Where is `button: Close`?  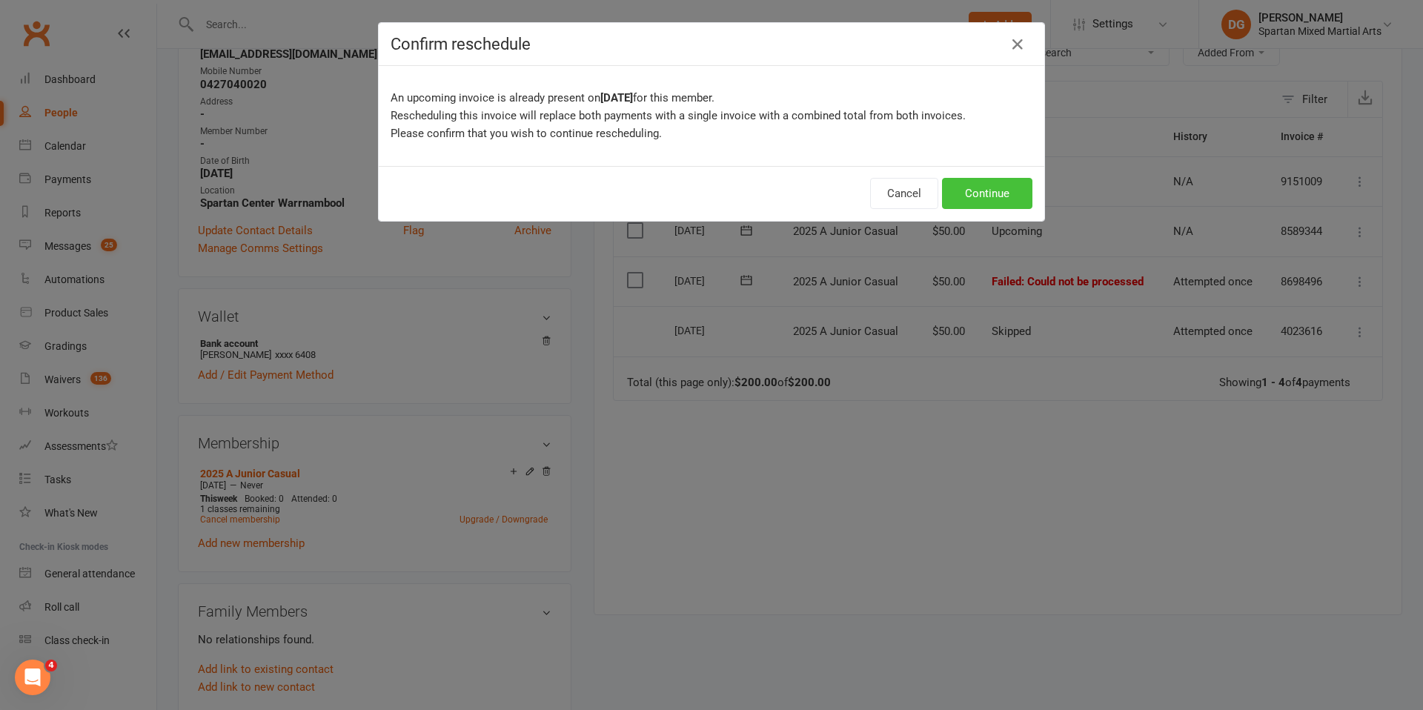 button: Close is located at coordinates (1018, 44).